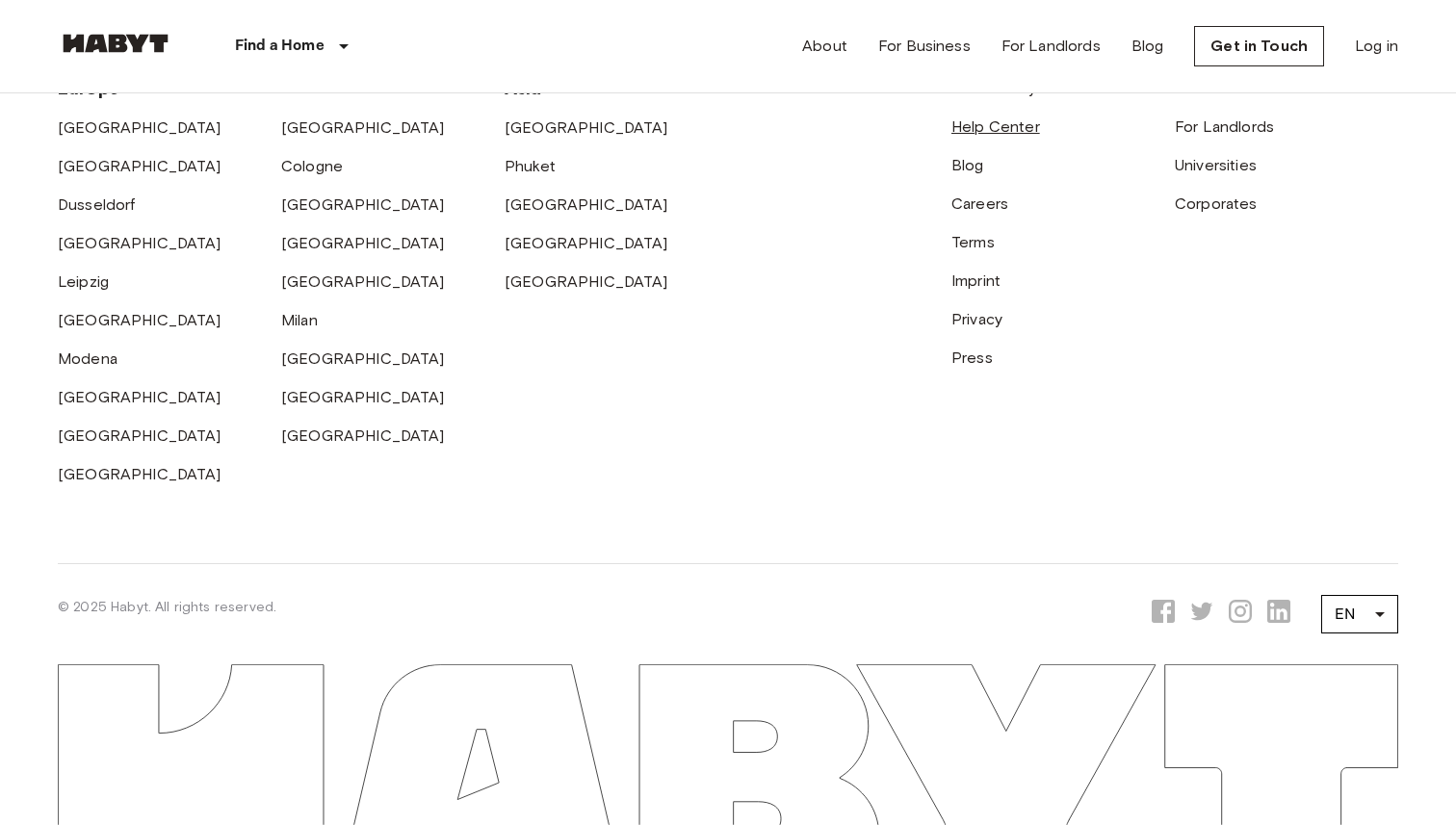 Image resolution: width=1456 pixels, height=825 pixels. What do you see at coordinates (1377, 46) in the screenshot?
I see `a: Log in` at bounding box center [1377, 46].